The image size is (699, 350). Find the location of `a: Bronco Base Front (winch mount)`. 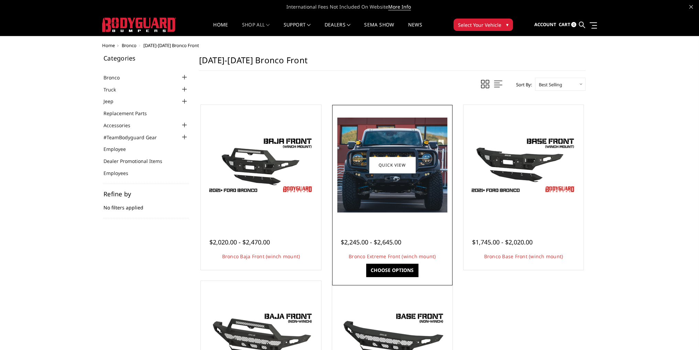

a: Bronco Base Front (winch mount) is located at coordinates (524, 256).